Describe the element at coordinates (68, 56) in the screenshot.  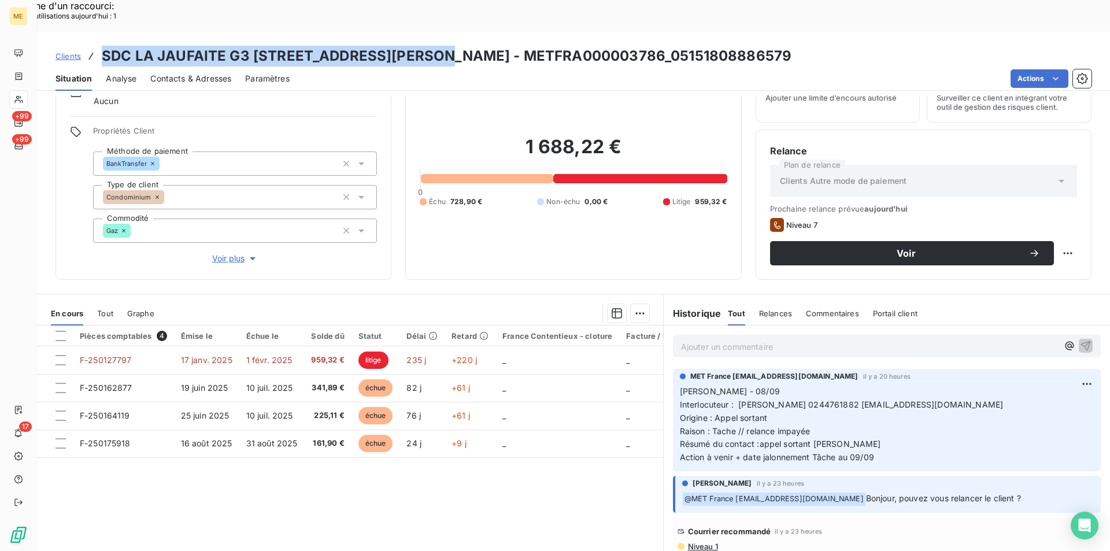
I see `a: Clients` at that location.